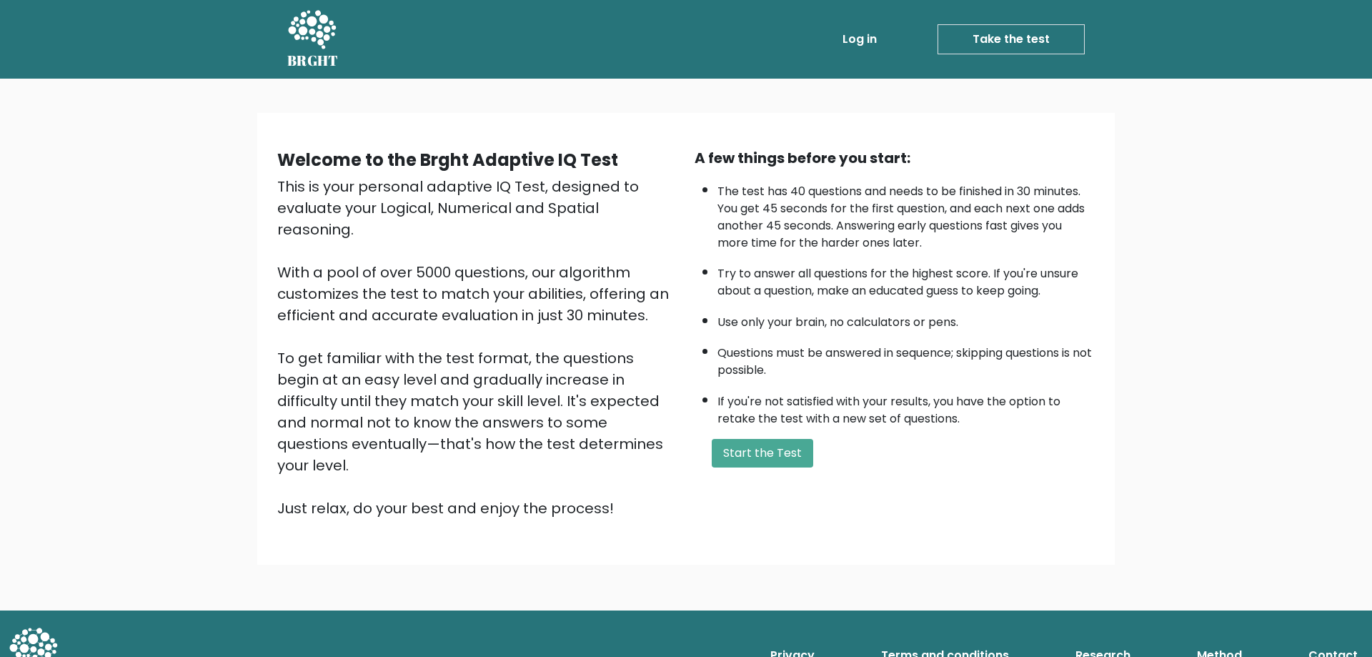 The width and height of the screenshot is (1372, 657). Describe the element at coordinates (860, 39) in the screenshot. I see `a: Log in` at that location.